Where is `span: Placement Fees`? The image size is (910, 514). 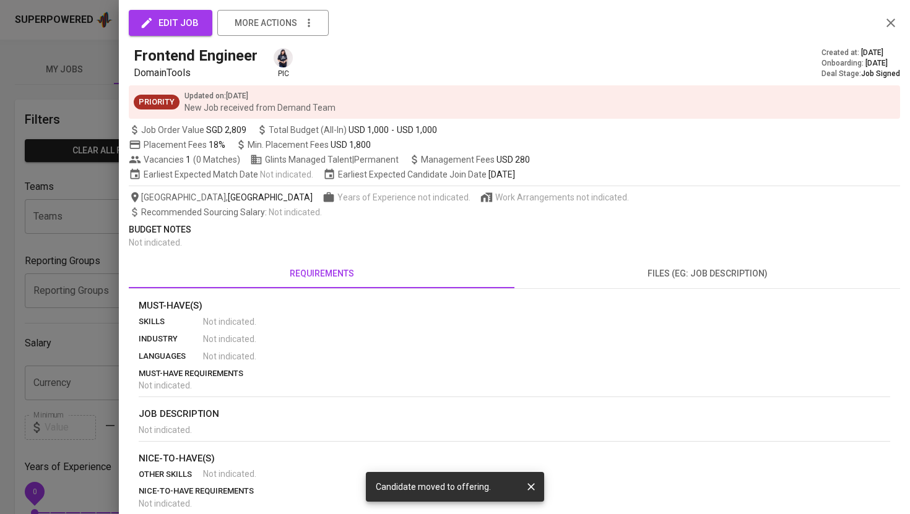 span: Placement Fees is located at coordinates (184, 145).